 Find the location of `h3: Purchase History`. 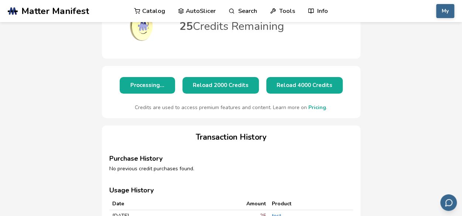

h3: Purchase History is located at coordinates (231, 159).